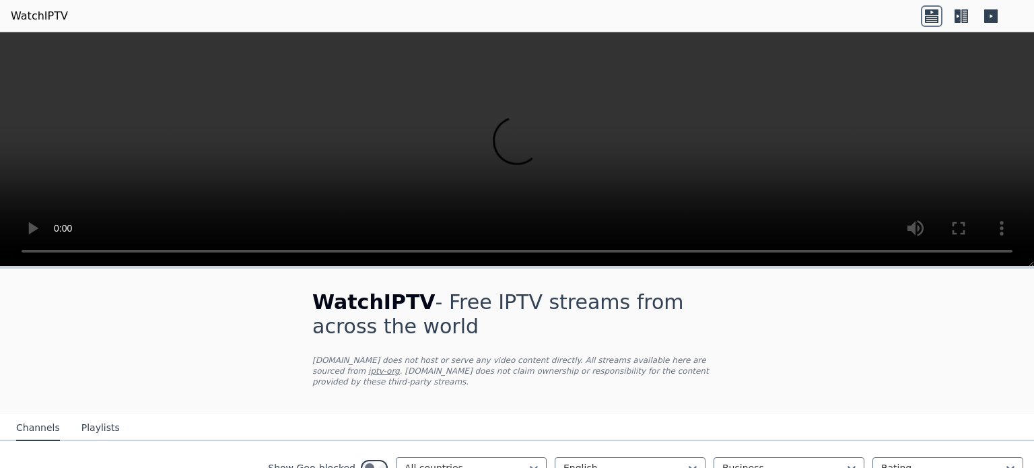 This screenshot has height=468, width=1034. Describe the element at coordinates (38, 428) in the screenshot. I see `button: Channels` at that location.